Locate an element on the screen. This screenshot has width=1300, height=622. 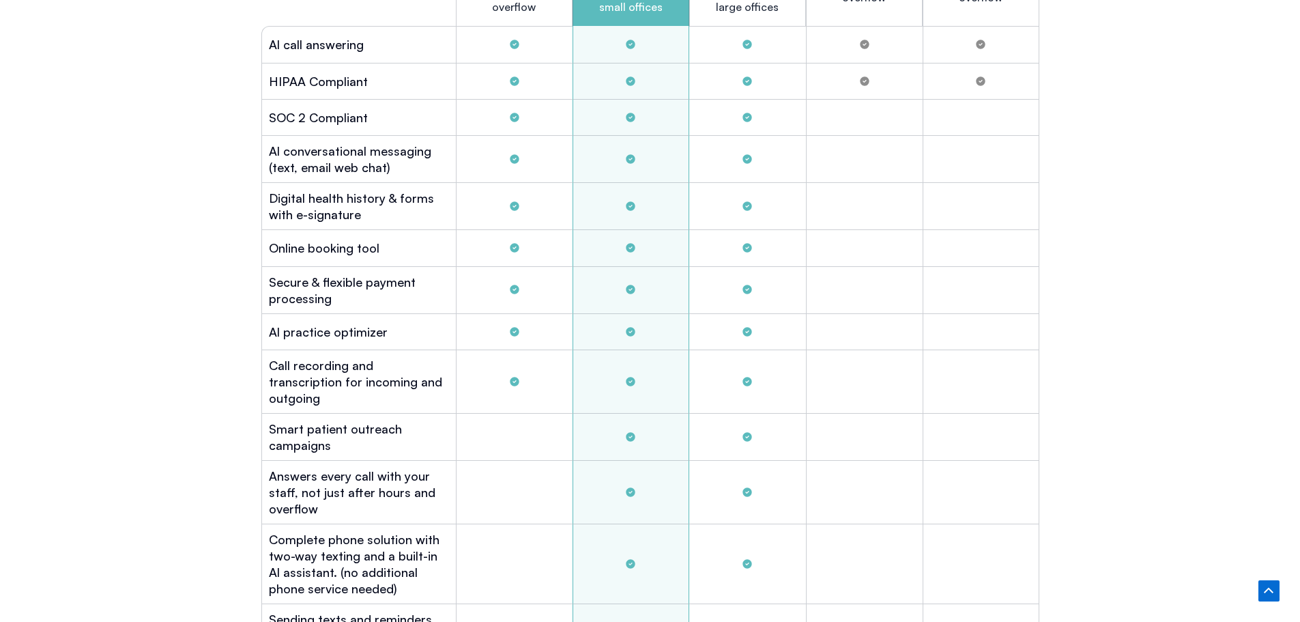
h2: Complete phone solution with two-way texting and a built-in Al assistant. (no additional phone se... is located at coordinates (359, 564).